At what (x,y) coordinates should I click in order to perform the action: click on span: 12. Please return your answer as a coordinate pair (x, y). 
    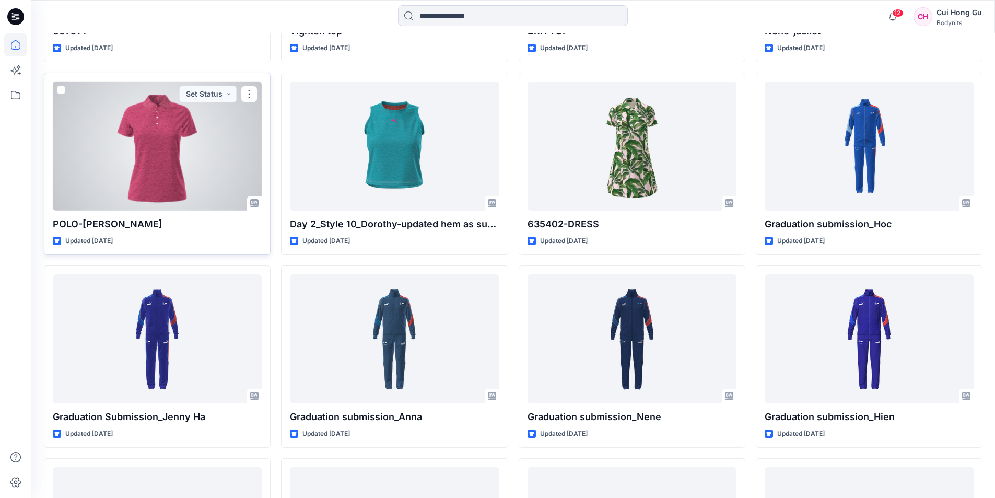
    Looking at the image, I should click on (898, 13).